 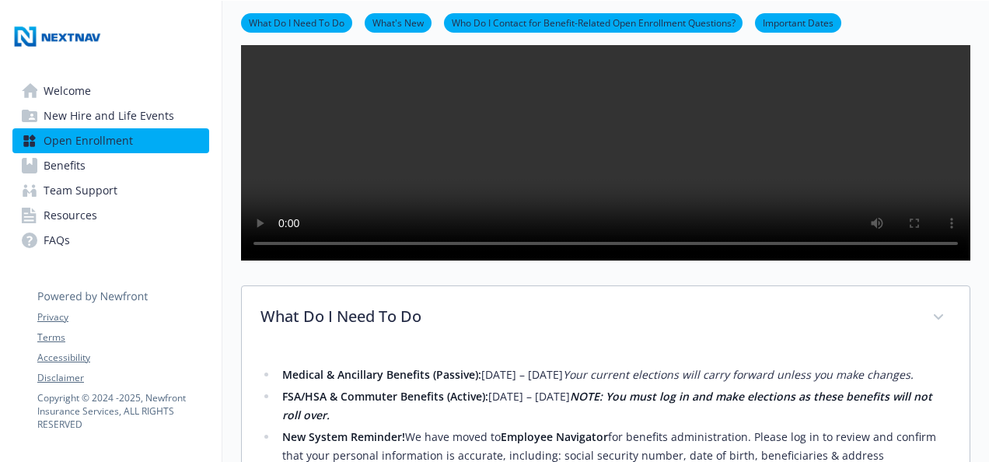 What do you see at coordinates (296, 22) in the screenshot?
I see `a: What Do I Need To Do` at bounding box center [296, 22].